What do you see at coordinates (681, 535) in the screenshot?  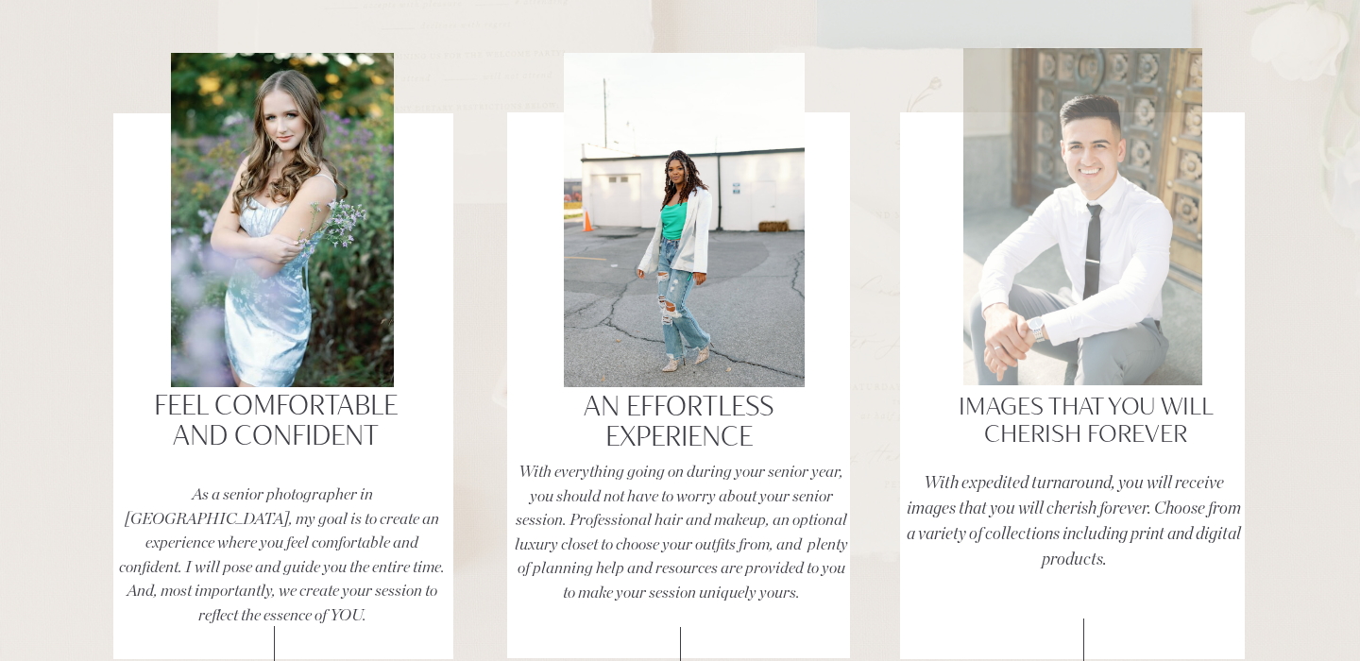 I see `p: With everything going on during your senior year, you should not have to worry about your senior ...` at bounding box center [681, 535].